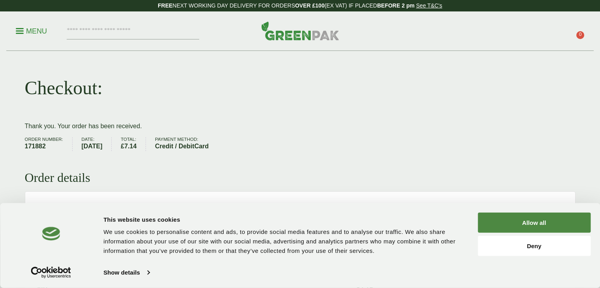 Image resolution: width=600 pixels, height=288 pixels. I want to click on img: GreenPak Supplies, so click(300, 31).